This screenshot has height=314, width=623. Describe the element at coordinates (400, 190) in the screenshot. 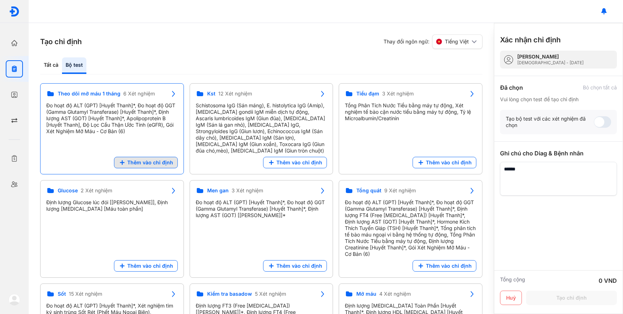

I see `span: 9 Xét nghiệm` at that location.